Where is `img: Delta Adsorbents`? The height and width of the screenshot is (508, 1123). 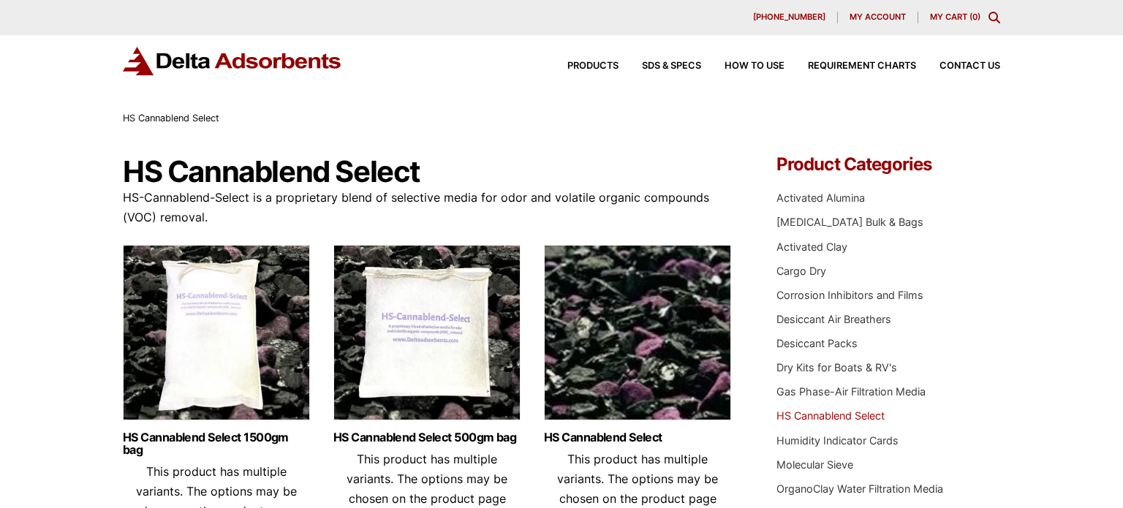 img: Delta Adsorbents is located at coordinates (233, 61).